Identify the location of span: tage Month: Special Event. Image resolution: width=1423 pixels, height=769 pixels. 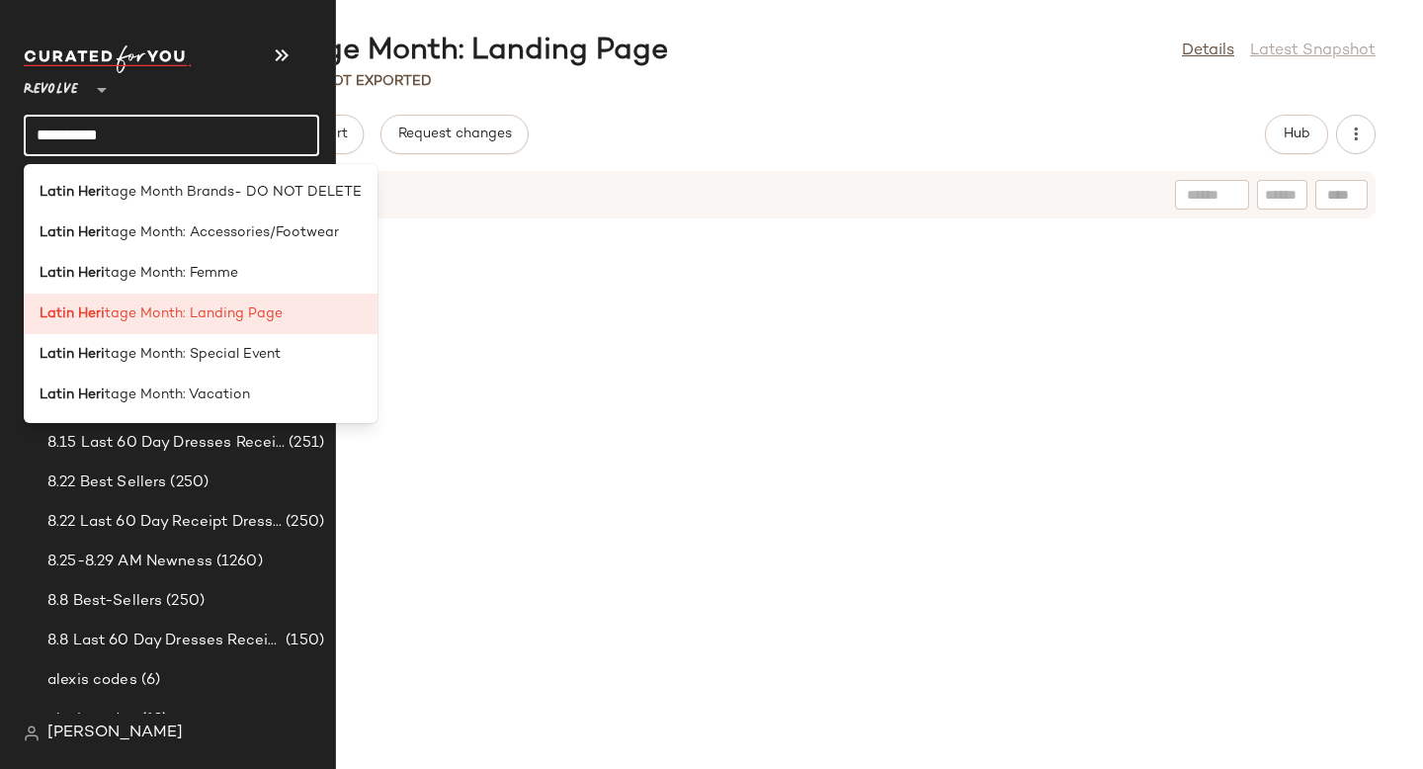
(193, 354).